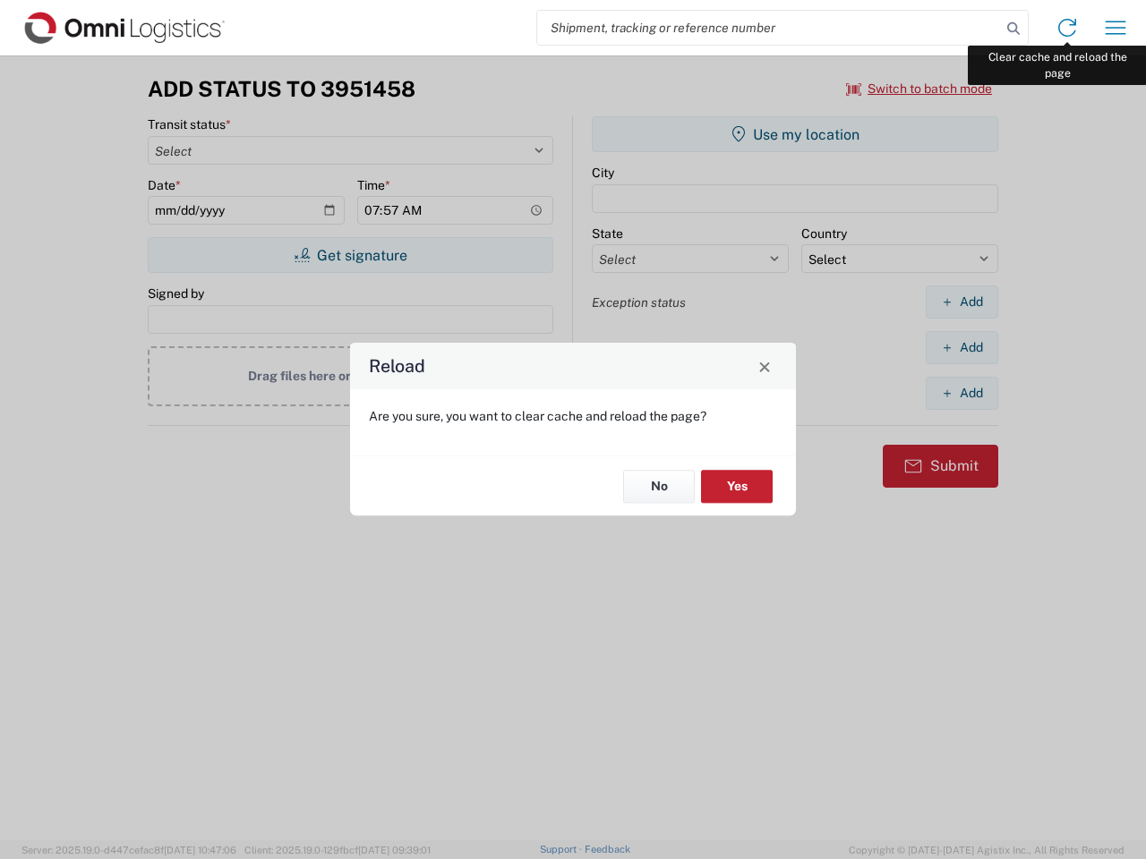 This screenshot has height=859, width=1146. What do you see at coordinates (769, 28) in the screenshot?
I see `input: Shipment, tracking or reference number` at bounding box center [769, 28].